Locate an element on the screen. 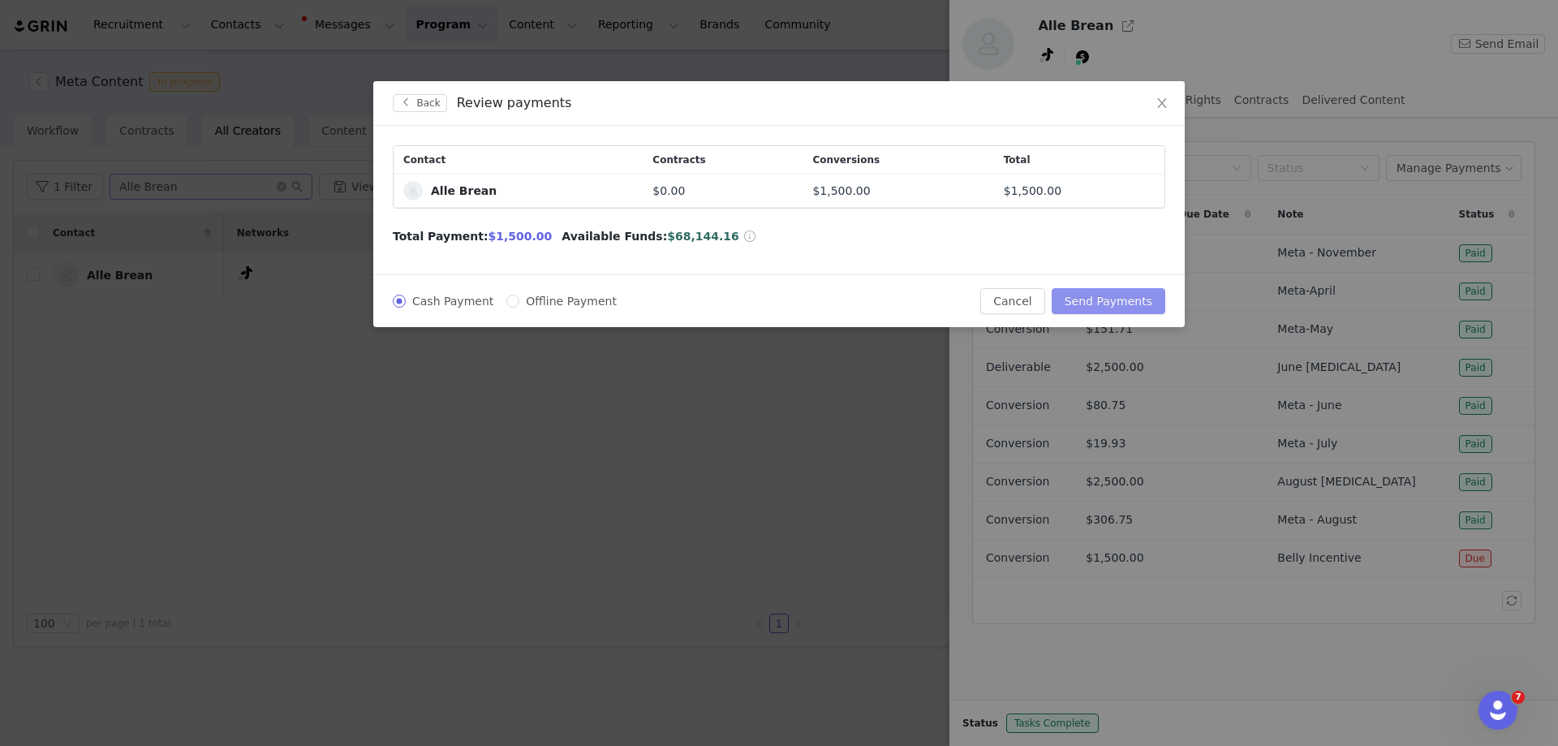 Image resolution: width=1558 pixels, height=746 pixels. button: Close is located at coordinates (1162, 104).